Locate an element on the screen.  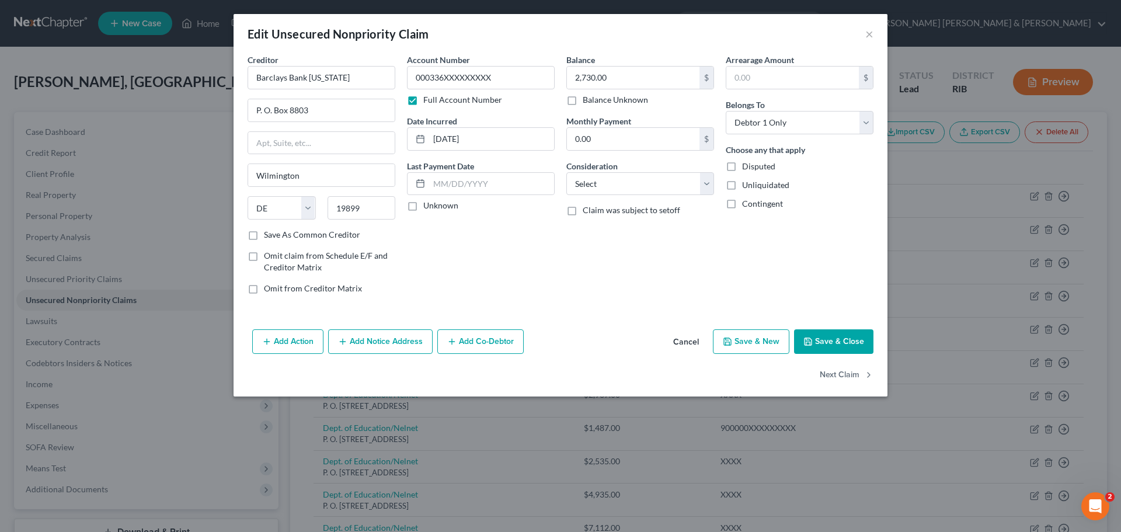
button: Cancel is located at coordinates (686, 342).